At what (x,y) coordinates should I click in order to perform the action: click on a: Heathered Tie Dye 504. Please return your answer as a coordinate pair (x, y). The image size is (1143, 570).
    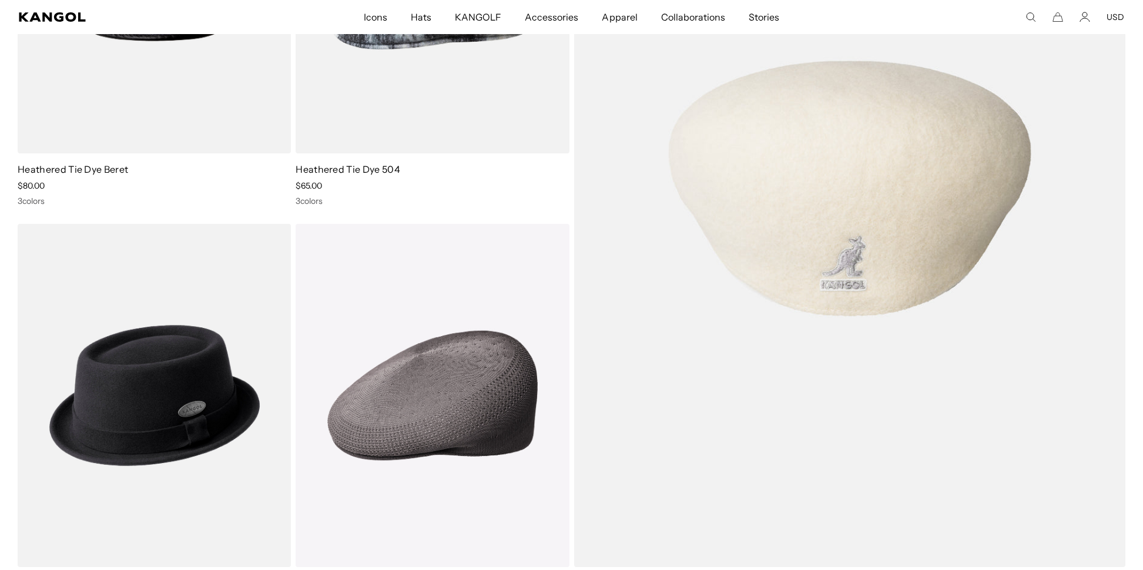
    Looking at the image, I should click on (348, 169).